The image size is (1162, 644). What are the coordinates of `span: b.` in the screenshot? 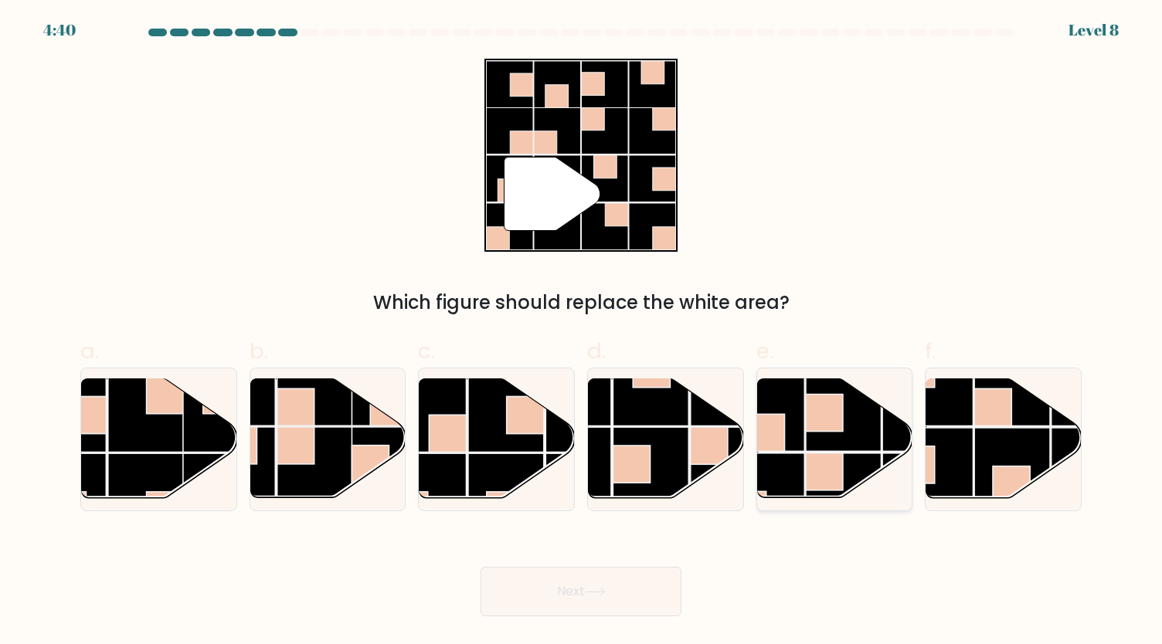 It's located at (259, 351).